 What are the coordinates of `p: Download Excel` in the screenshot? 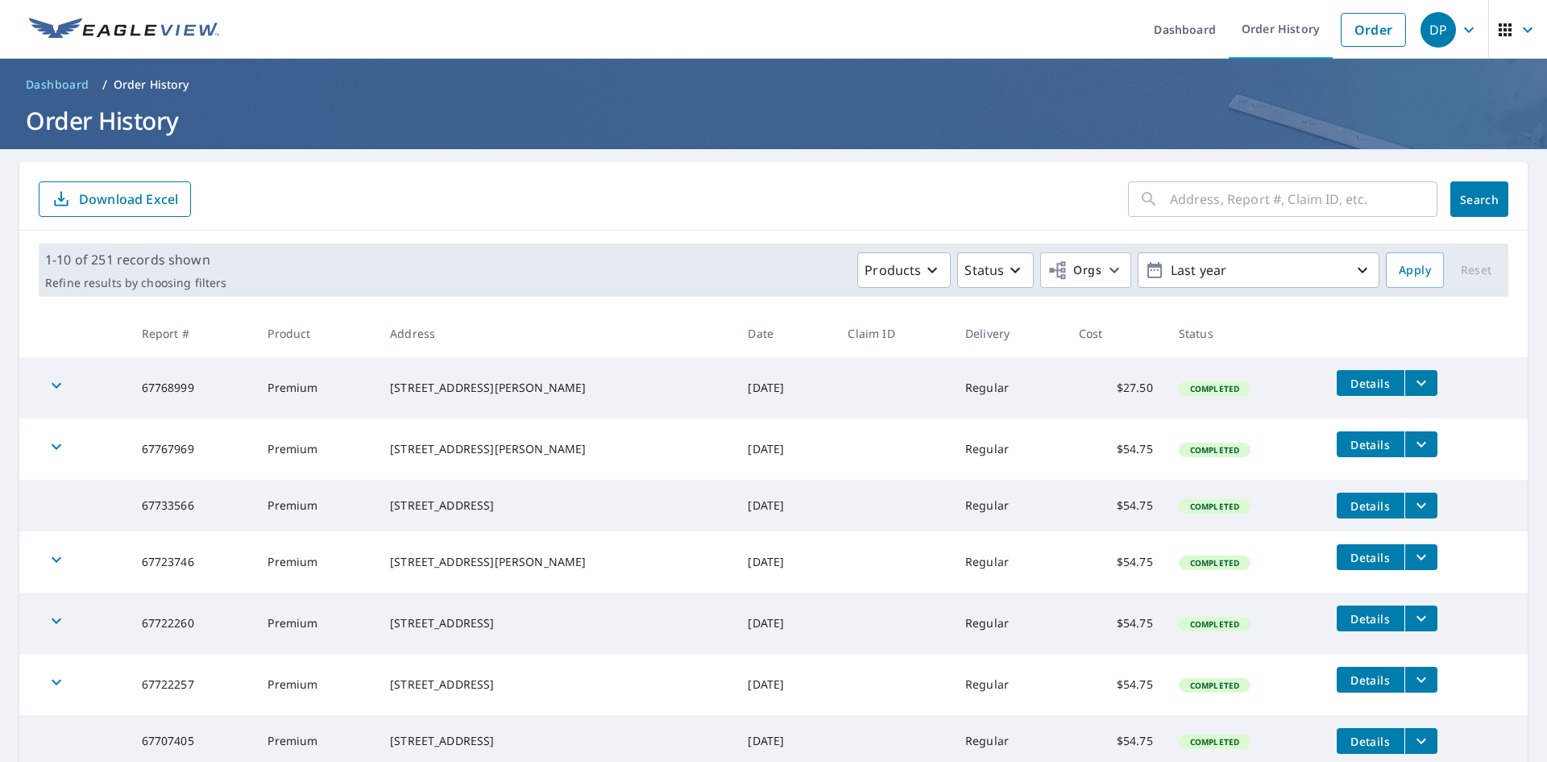 It's located at (128, 199).